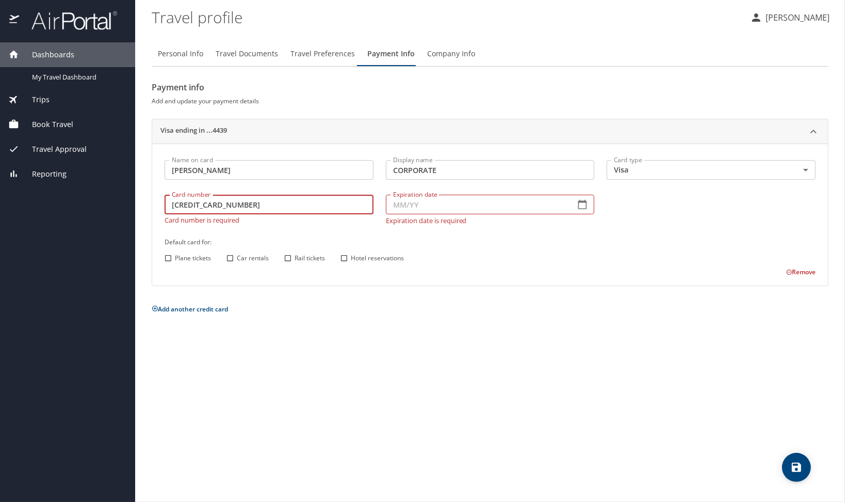 The width and height of the screenshot is (845, 502). I want to click on span: Company Info, so click(451, 54).